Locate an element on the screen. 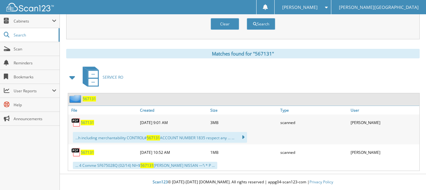  img: folder2.png is located at coordinates (76, 99).